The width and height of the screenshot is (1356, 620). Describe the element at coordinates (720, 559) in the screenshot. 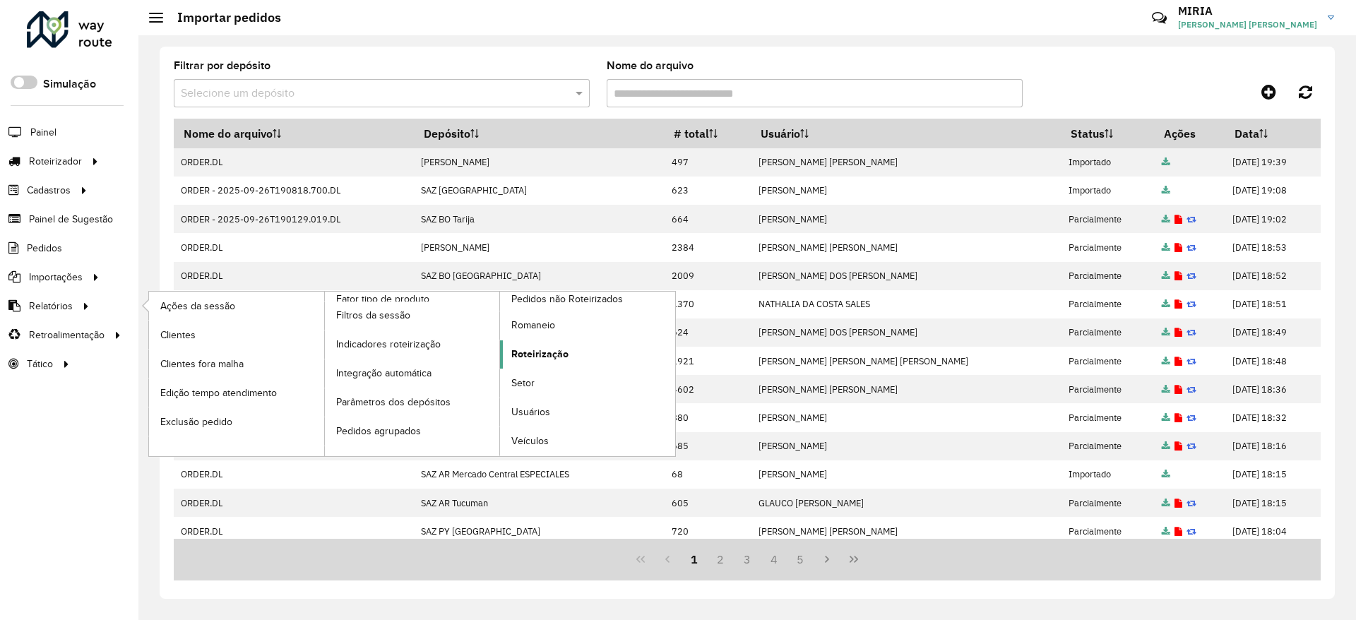

I see `button: 2` at that location.